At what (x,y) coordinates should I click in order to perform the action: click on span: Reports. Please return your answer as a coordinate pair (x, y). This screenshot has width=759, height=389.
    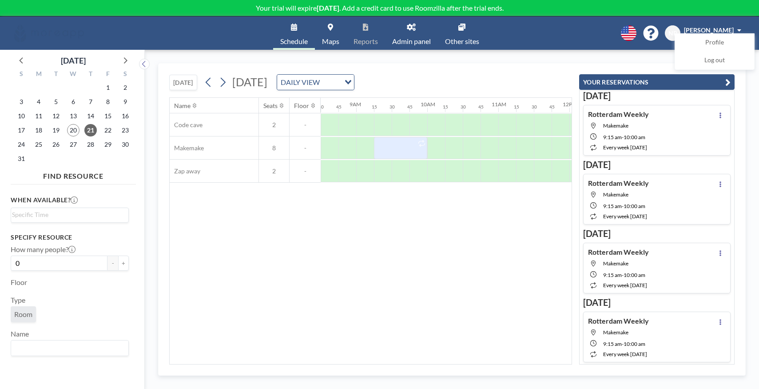
    Looking at the image, I should click on (365, 41).